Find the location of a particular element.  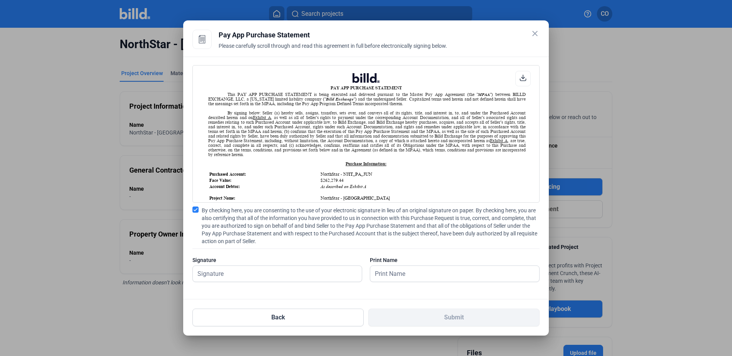

b: PAY APP PURCHASE STATEMENT is located at coordinates (366, 88).